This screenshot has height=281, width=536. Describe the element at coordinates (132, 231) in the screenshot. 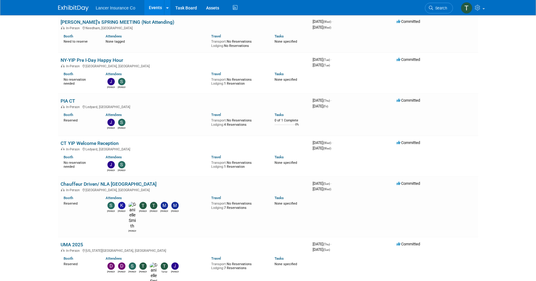

I see `div: Danielle Smith` at that location.